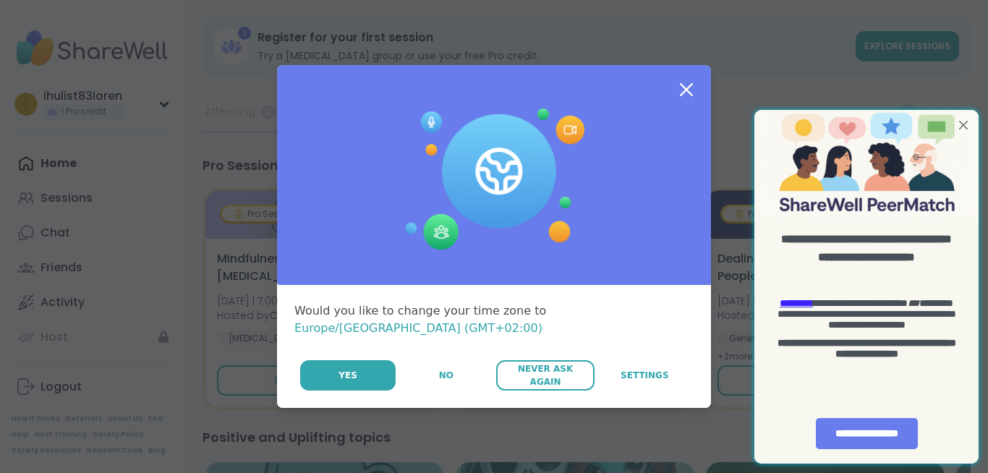 This screenshot has width=988, height=473. I want to click on button: Never Ask Again, so click(545, 375).